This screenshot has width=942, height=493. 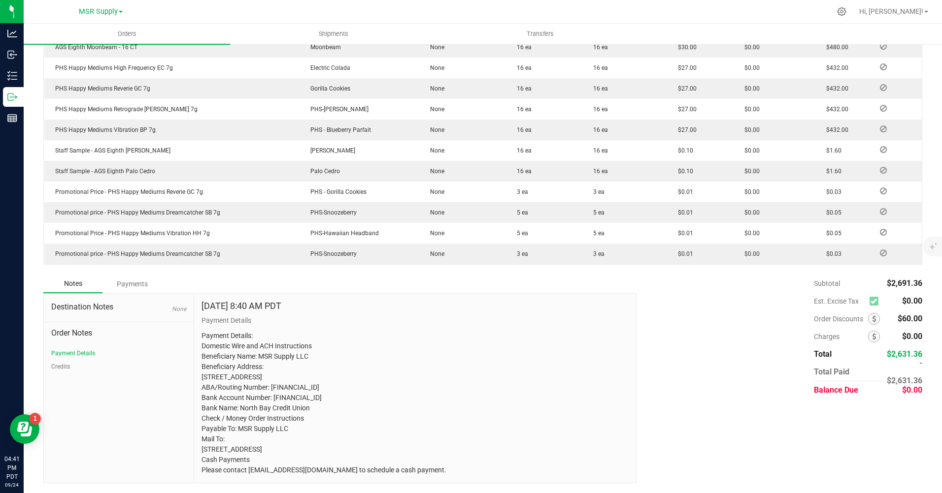 What do you see at coordinates (540, 34) in the screenshot?
I see `a: Transfers` at bounding box center [540, 34].